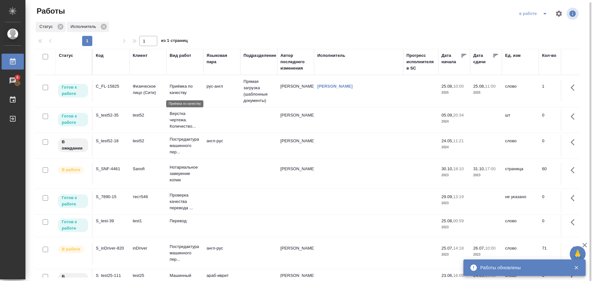 The width and height of the screenshot is (592, 281). Describe the element at coordinates (490, 169) in the screenshot. I see `p: 17:00` at that location.